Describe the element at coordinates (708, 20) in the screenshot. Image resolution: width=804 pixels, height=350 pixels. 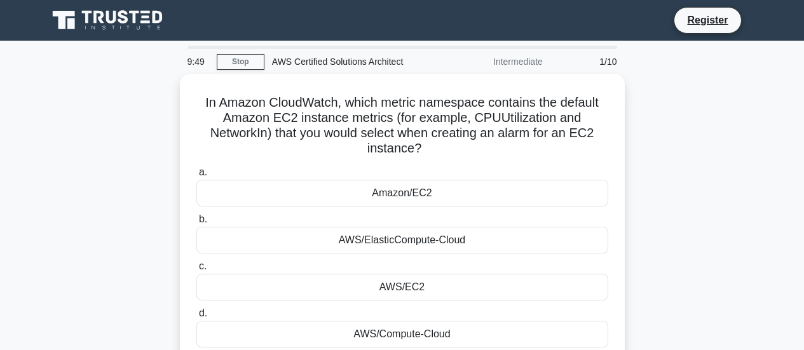
I see `a: Register` at that location.